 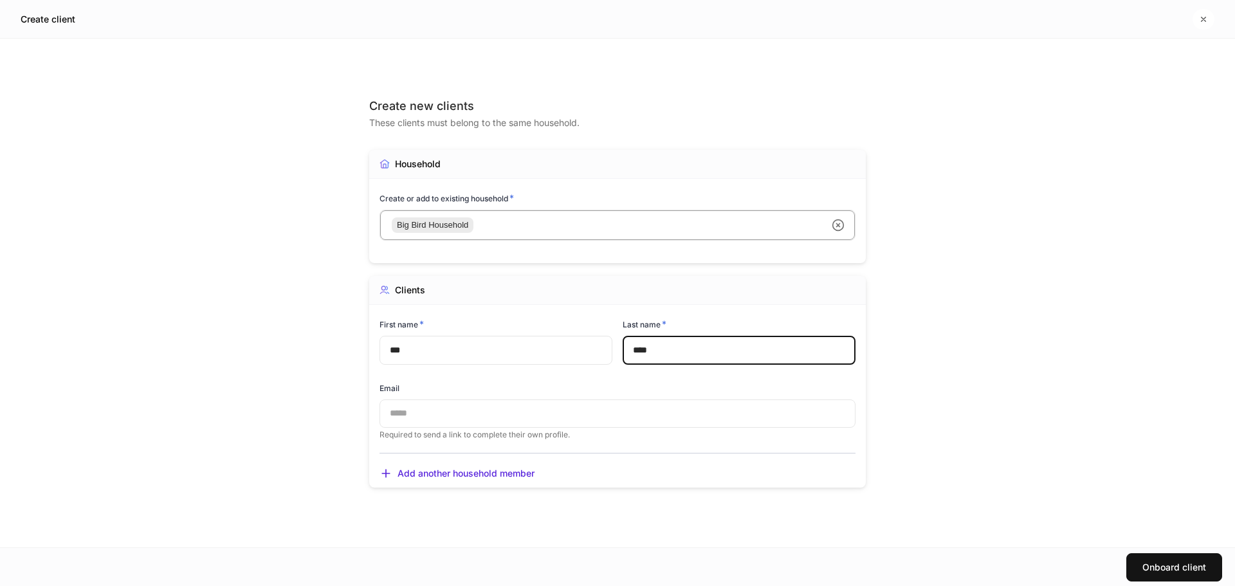 I want to click on h5: Create client, so click(x=48, y=19).